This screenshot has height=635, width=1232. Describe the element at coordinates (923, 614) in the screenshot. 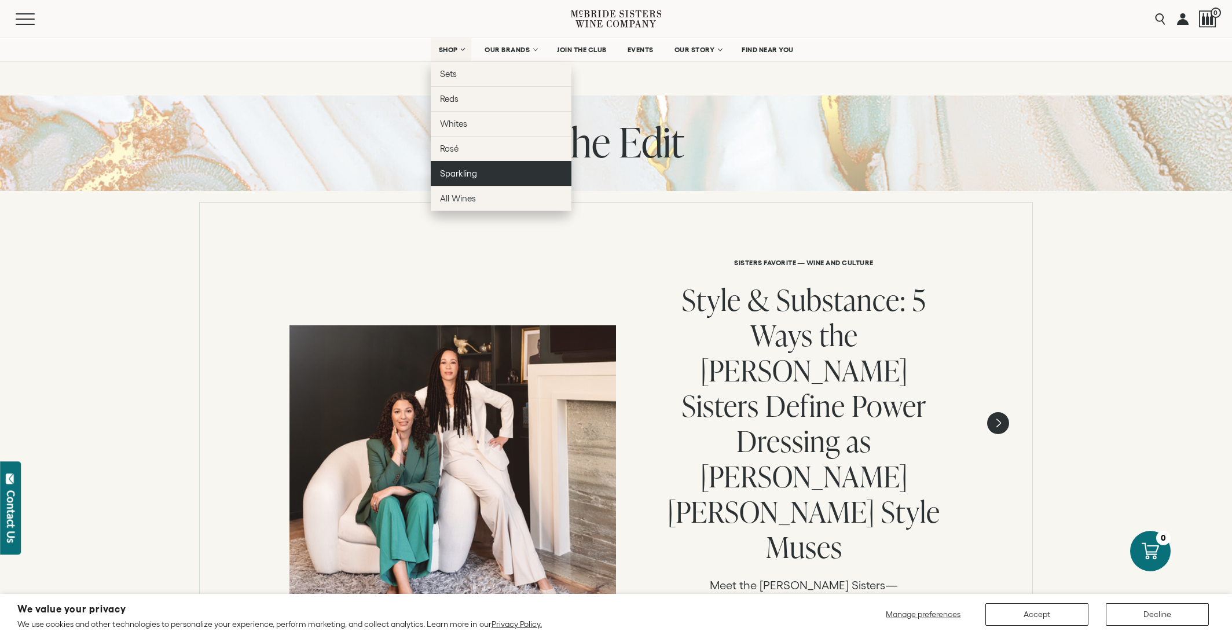

I see `button: Manage preferences` at that location.